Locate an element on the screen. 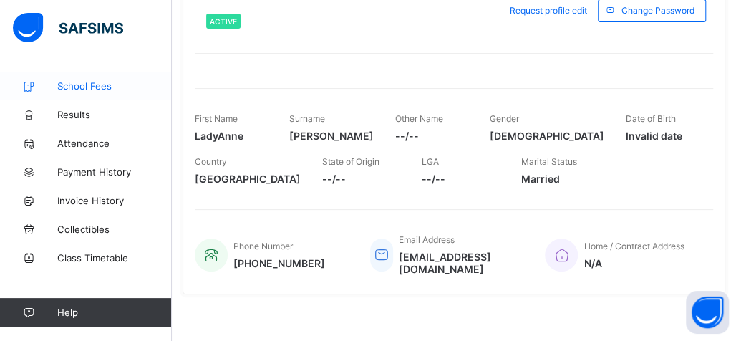 This screenshot has width=736, height=341. span: Class Timetable is located at coordinates (115, 258).